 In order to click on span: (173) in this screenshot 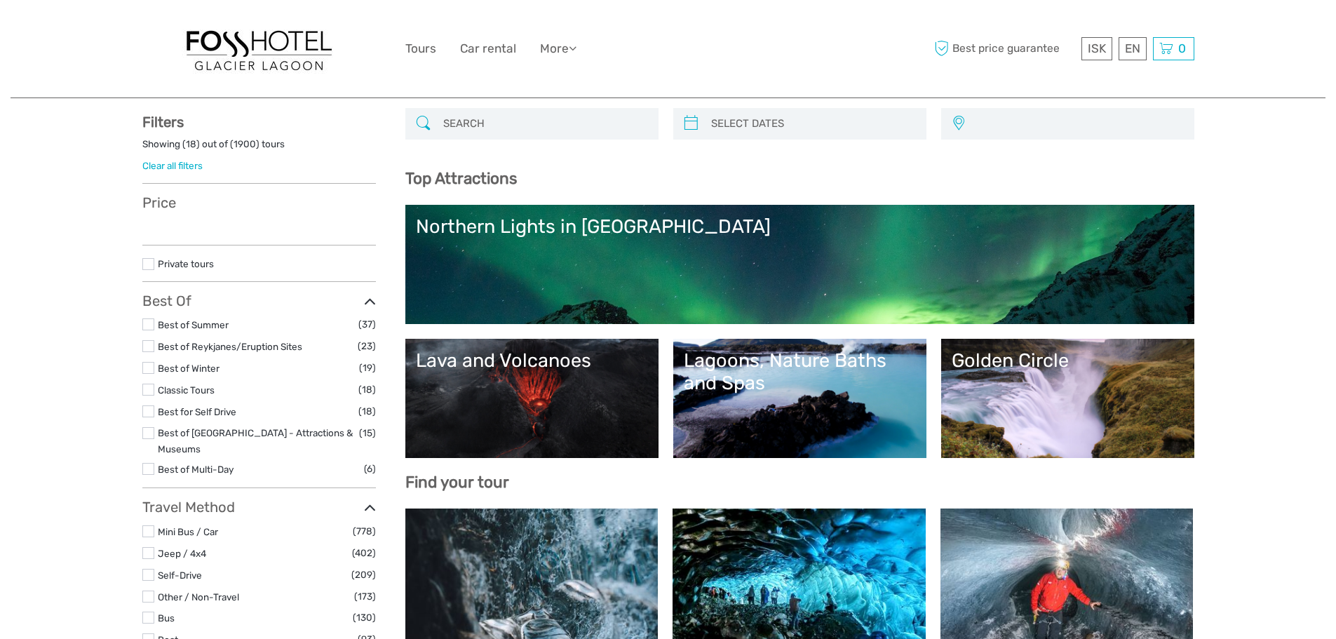, I will do `click(365, 596)`.